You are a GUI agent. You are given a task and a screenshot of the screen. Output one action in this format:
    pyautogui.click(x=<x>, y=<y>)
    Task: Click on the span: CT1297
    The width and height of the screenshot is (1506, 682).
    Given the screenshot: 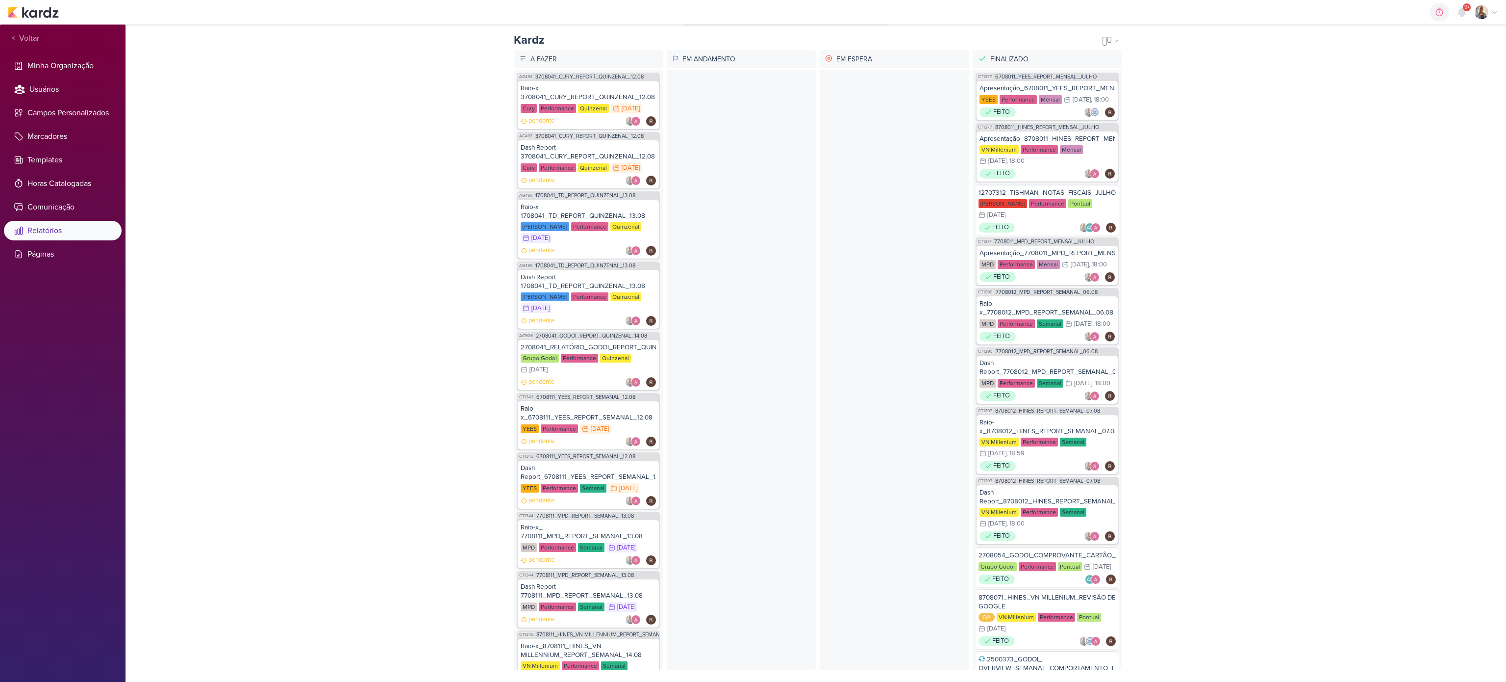 What is the action you would take?
    pyautogui.click(x=985, y=481)
    